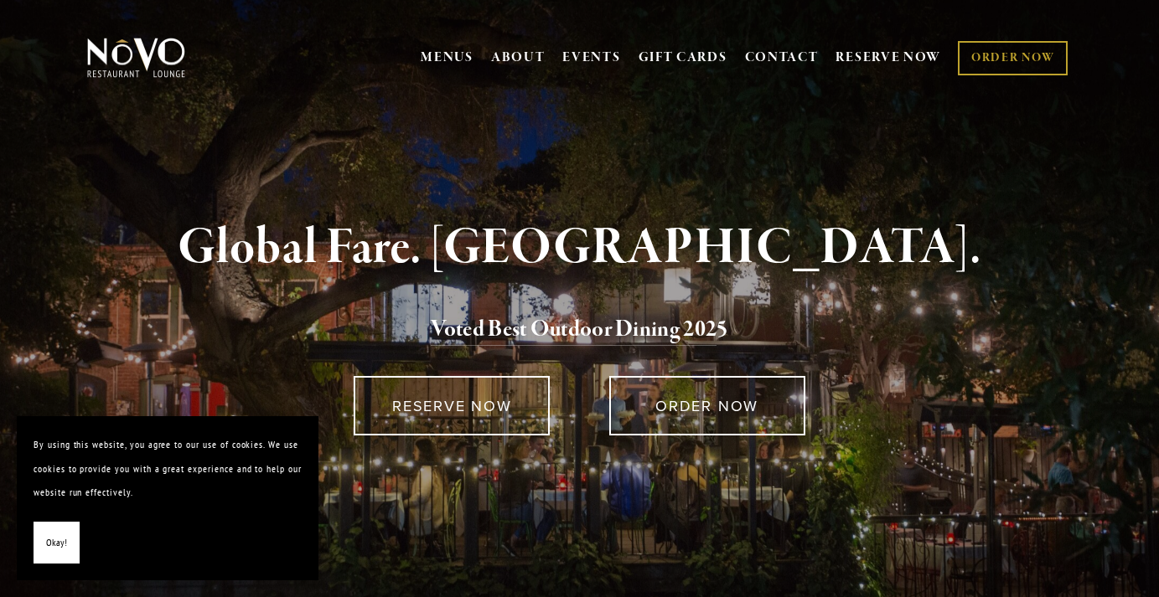 The width and height of the screenshot is (1159, 597). Describe the element at coordinates (56, 543) in the screenshot. I see `span: Okay!` at that location.